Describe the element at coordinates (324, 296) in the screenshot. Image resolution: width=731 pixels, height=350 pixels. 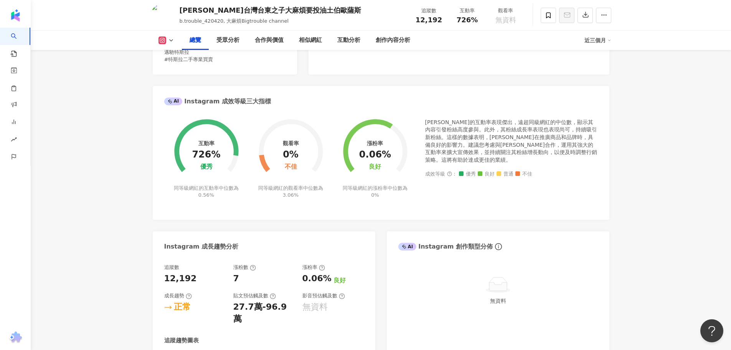
I see `div: 影音預估觸及數` at that location.